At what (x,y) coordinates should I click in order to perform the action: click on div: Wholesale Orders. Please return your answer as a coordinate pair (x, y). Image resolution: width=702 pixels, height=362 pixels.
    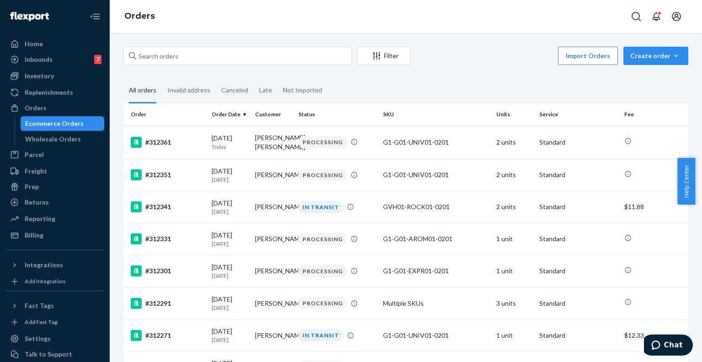
    Looking at the image, I should click on (53, 139).